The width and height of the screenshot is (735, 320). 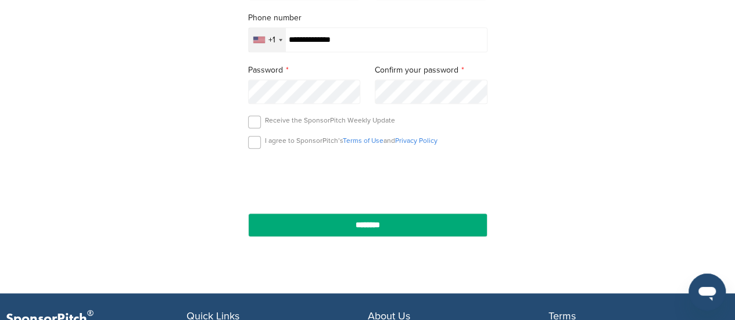 I want to click on a: Privacy Policy, so click(x=416, y=141).